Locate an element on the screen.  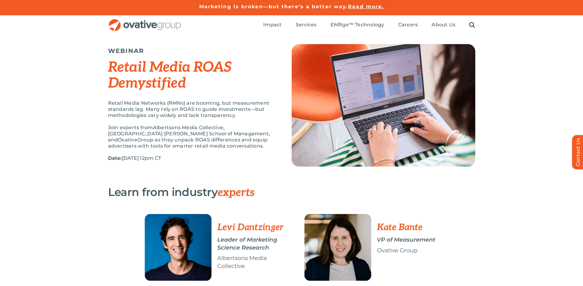
img: Top Image (2) is located at coordinates (383, 105).